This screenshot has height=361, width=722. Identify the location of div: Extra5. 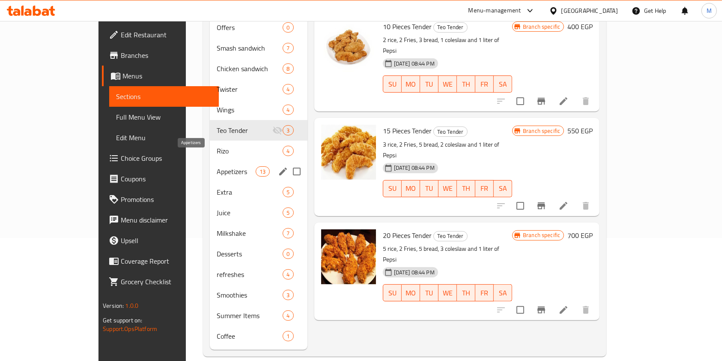
(259, 192).